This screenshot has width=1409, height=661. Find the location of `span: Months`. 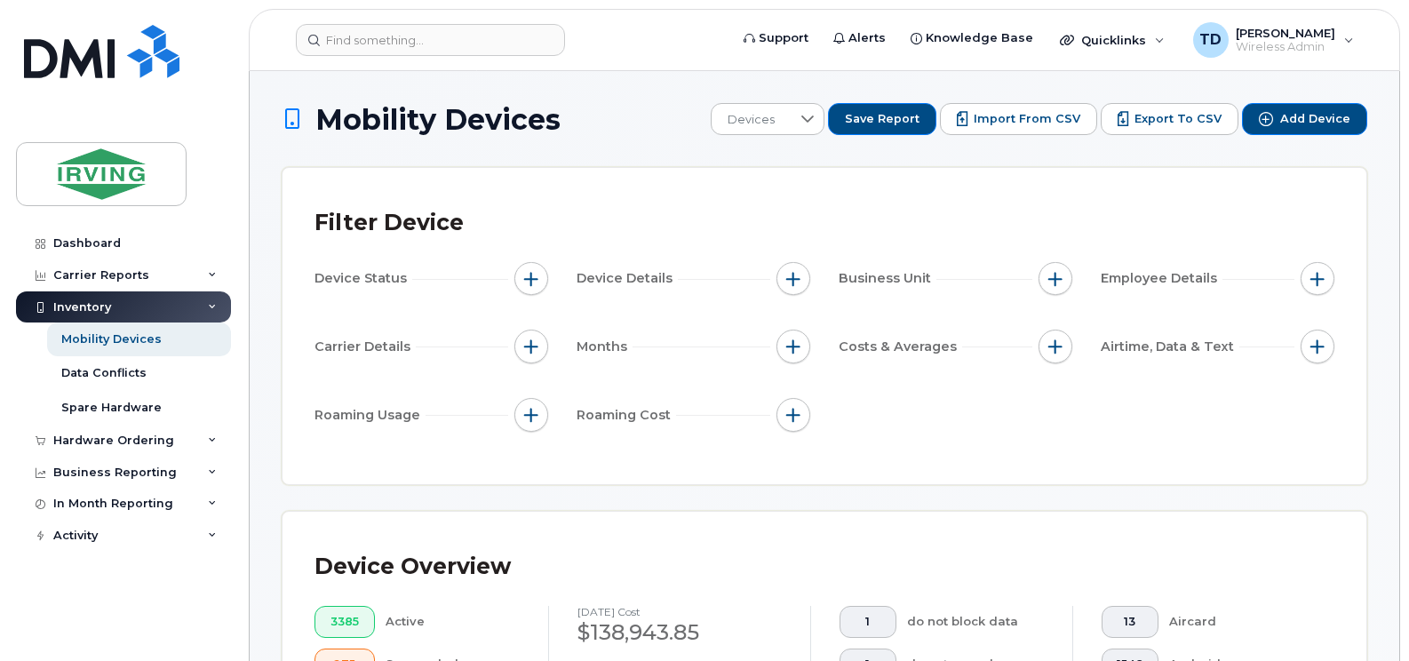

span: Months is located at coordinates (604, 346).